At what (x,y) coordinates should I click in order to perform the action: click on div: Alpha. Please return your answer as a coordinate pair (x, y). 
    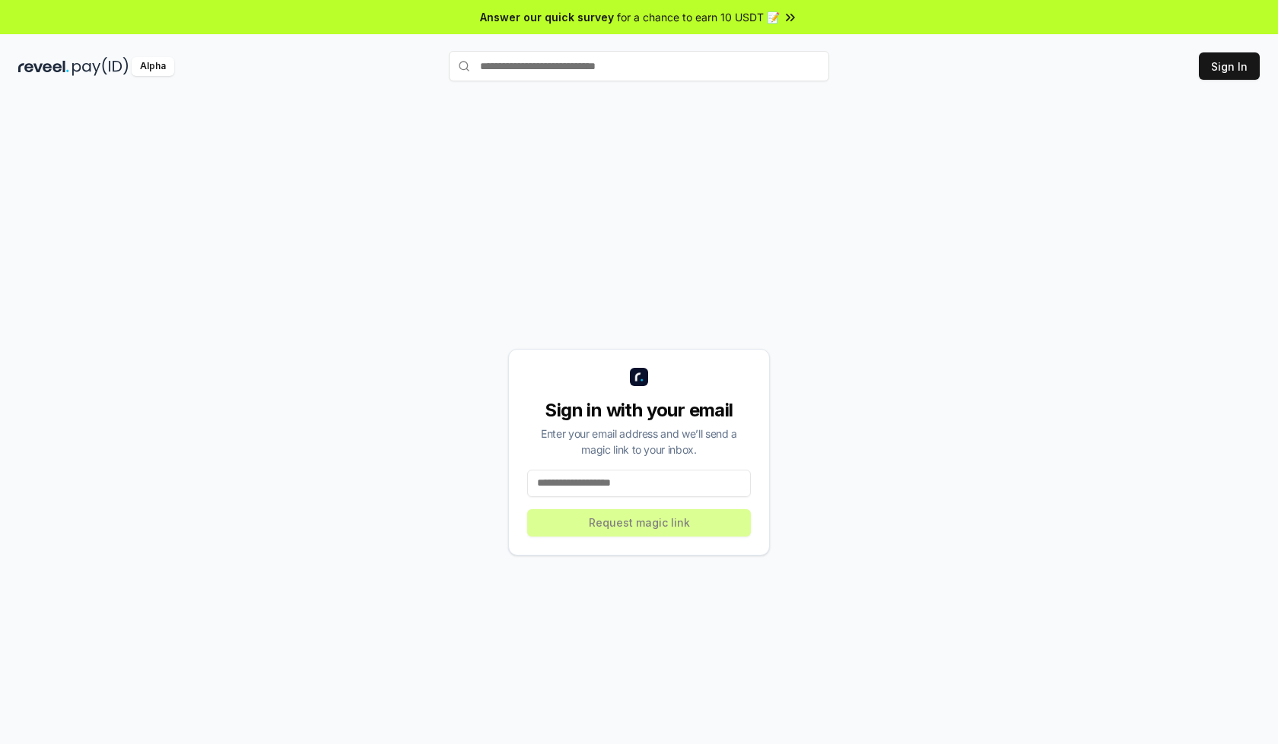
    Looking at the image, I should click on (153, 66).